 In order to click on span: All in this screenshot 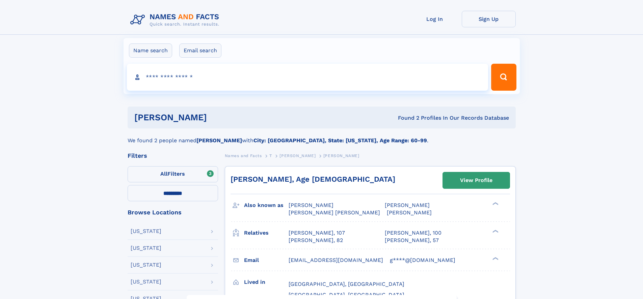, I will do `click(164, 174)`.